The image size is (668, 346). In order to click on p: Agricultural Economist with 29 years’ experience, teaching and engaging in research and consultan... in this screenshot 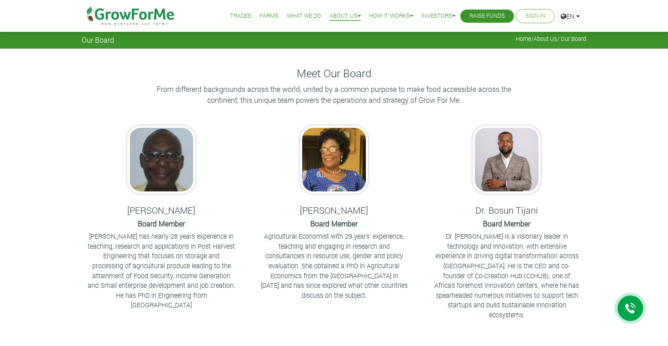, I will do `click(334, 265)`.